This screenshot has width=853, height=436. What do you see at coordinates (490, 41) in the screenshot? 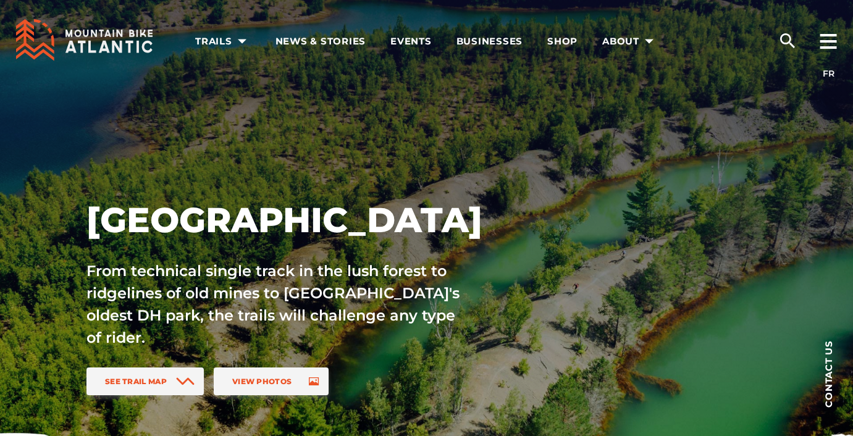
I see `span: Businesses` at bounding box center [490, 41].